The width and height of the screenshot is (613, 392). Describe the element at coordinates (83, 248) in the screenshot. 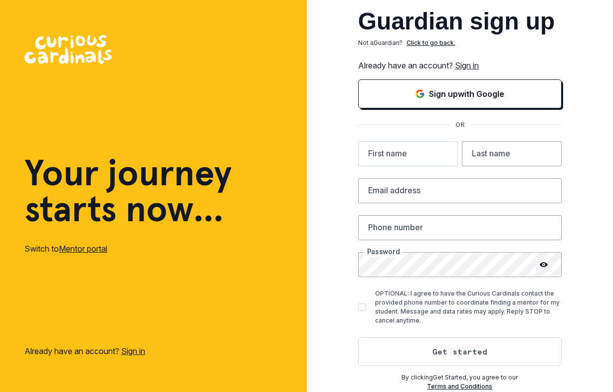

I see `a: Mentor portal` at that location.